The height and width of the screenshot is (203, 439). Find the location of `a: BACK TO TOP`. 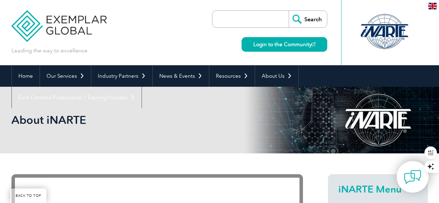

a: BACK TO TOP is located at coordinates (28, 196).